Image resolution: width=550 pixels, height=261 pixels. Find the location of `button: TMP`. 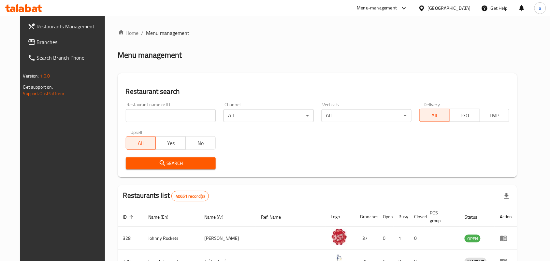

button: TMP is located at coordinates (494, 115).